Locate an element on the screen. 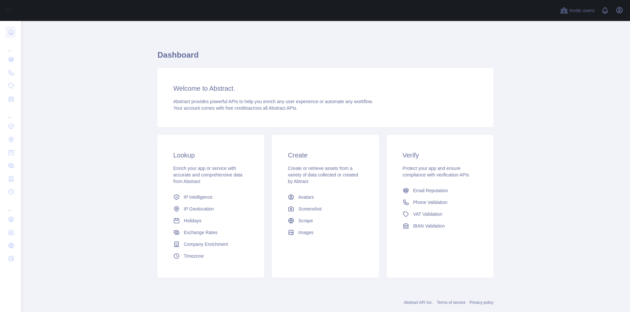 The image size is (630, 312). span: Screenshot is located at coordinates (310, 209).